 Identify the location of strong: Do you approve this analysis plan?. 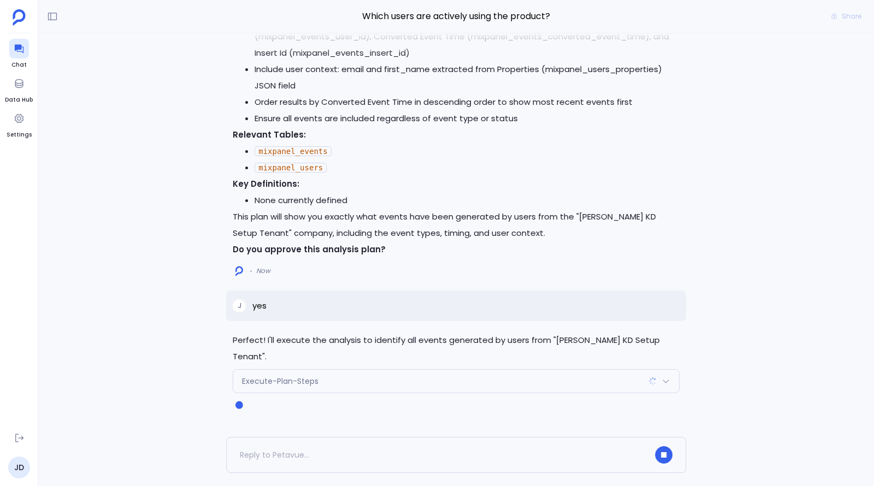
(309, 249).